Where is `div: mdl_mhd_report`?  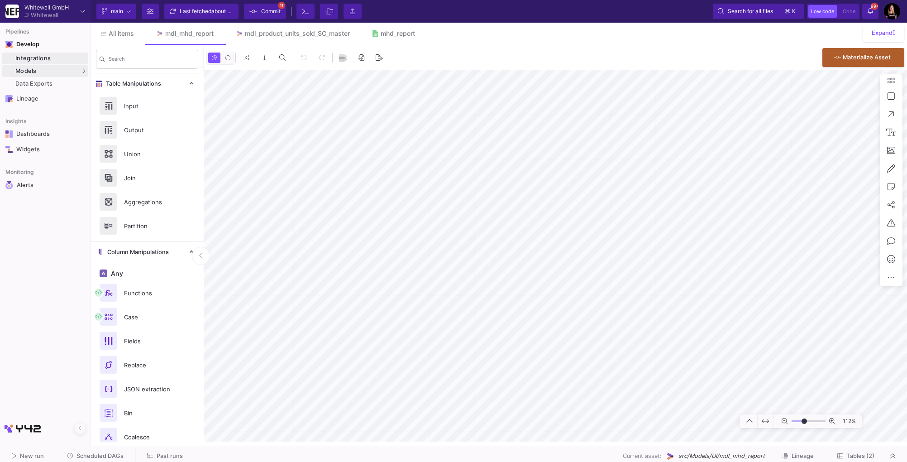
div: mdl_mhd_report is located at coordinates (189, 34).